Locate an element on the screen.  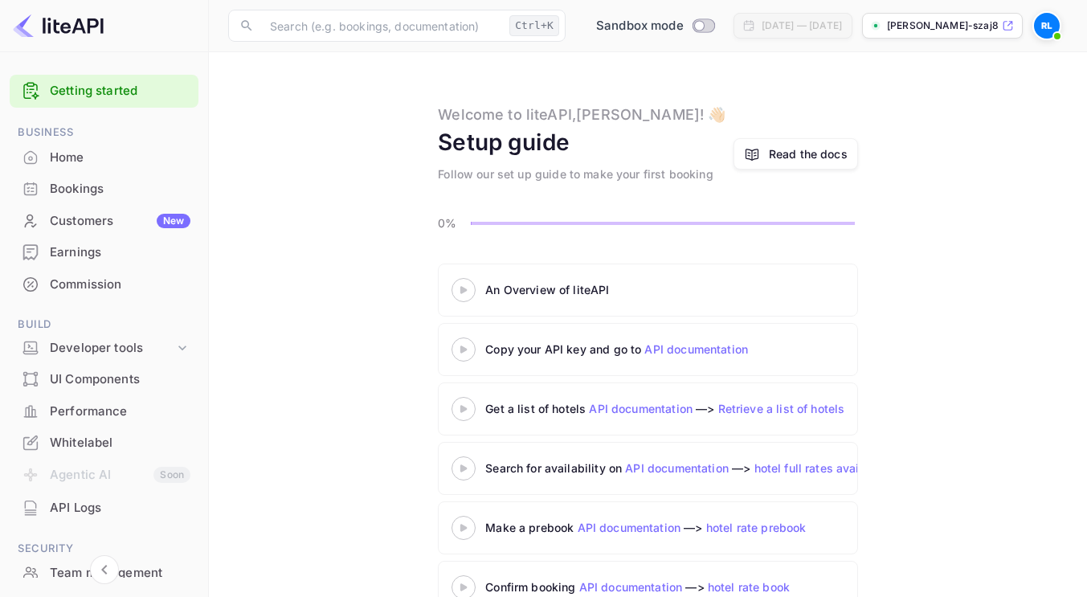
div: An Overview of liteAPI is located at coordinates (686, 289).